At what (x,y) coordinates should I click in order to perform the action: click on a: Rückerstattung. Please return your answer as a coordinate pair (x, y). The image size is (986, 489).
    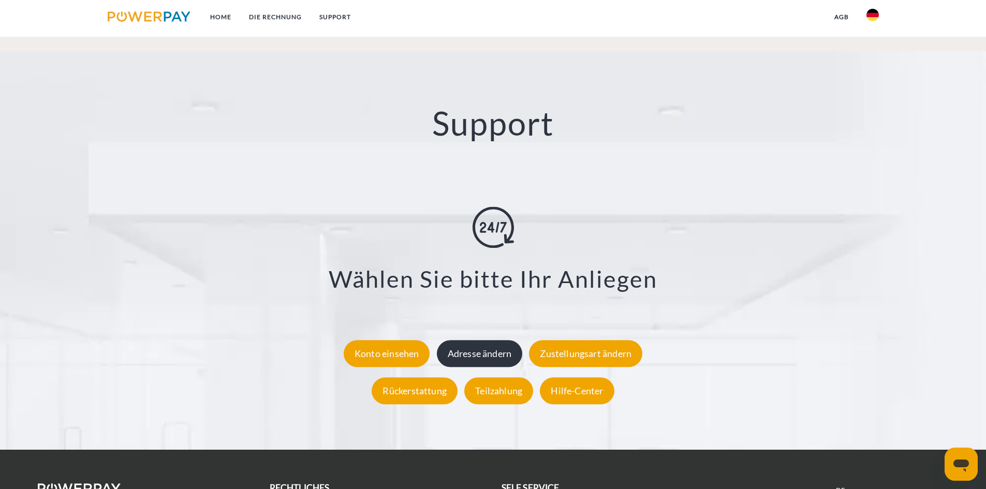
    Looking at the image, I should click on (415, 391).